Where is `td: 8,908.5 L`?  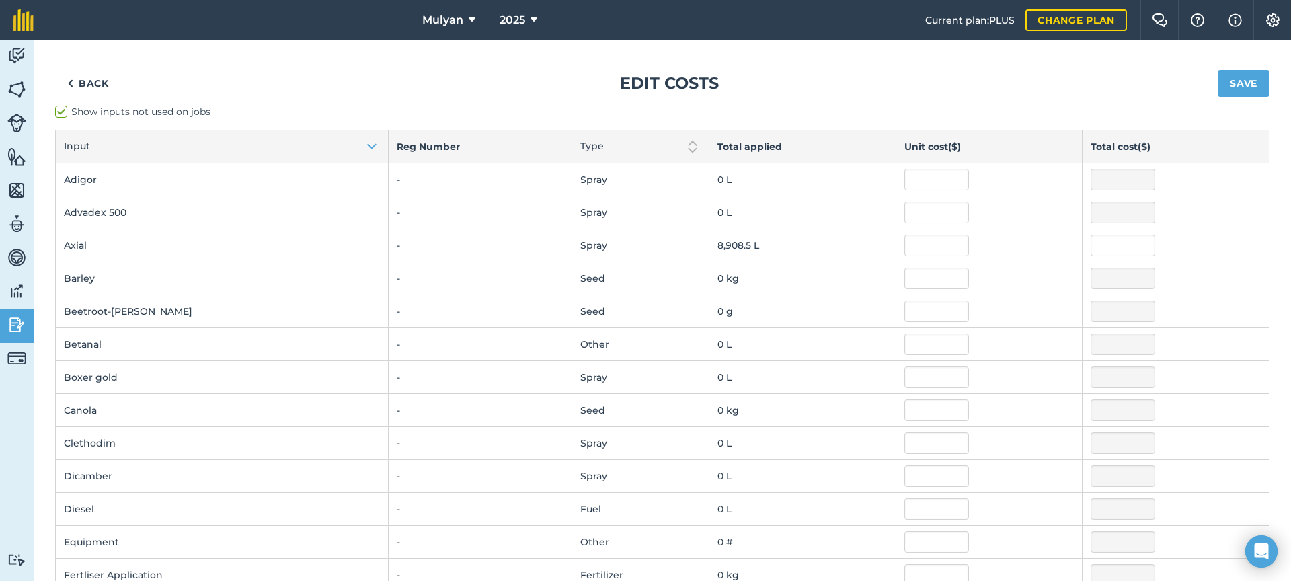
td: 8,908.5 L is located at coordinates (803, 245).